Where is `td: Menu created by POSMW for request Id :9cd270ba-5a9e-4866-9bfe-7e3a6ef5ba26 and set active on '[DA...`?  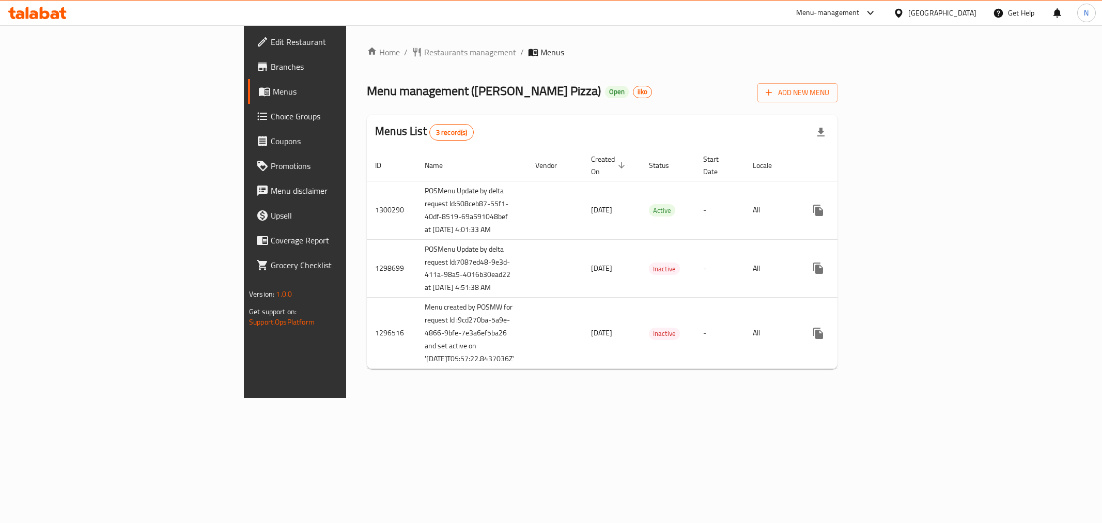 td: Menu created by POSMW for request Id :9cd270ba-5a9e-4866-9bfe-7e3a6ef5ba26 and set active on '[DA... is located at coordinates (472, 333).